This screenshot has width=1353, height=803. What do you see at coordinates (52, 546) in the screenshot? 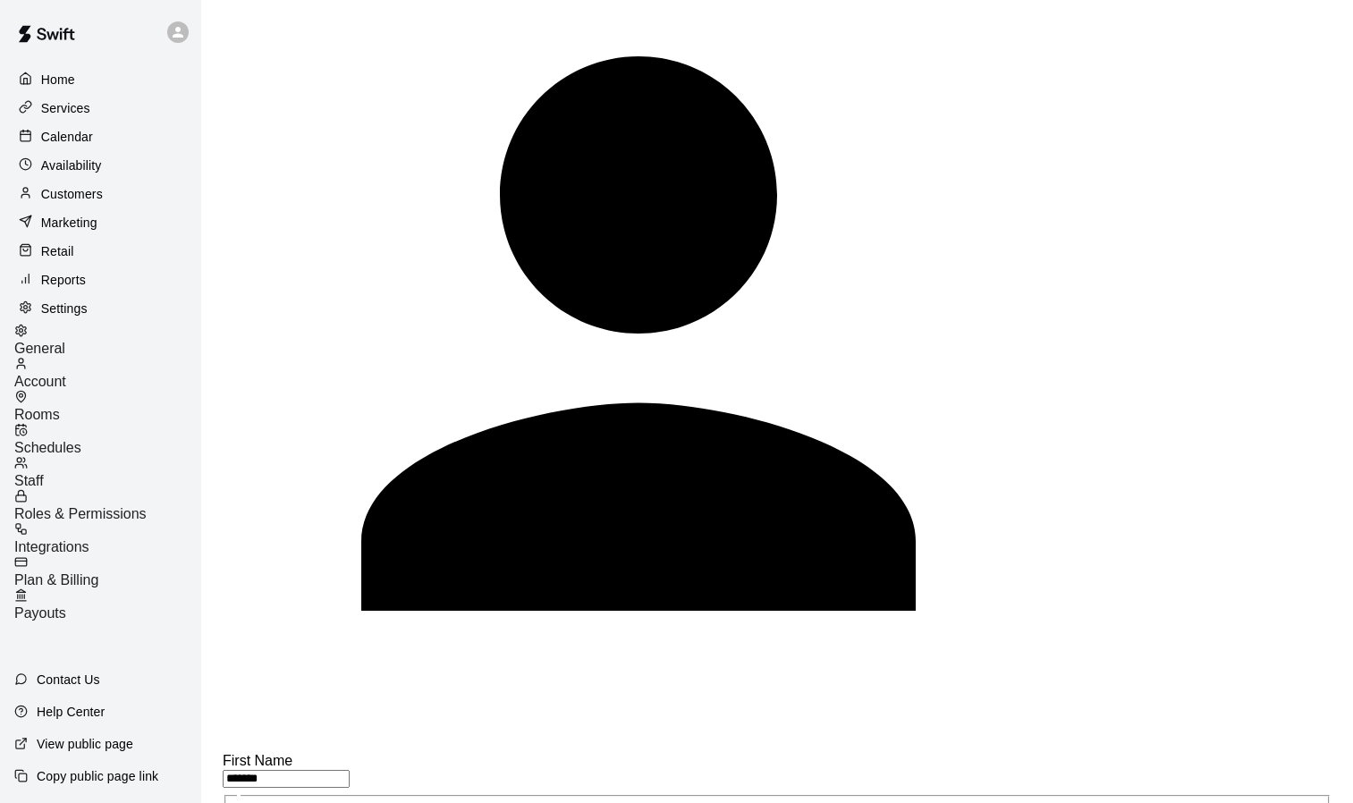
I see `span: Integrations` at bounding box center [52, 546].